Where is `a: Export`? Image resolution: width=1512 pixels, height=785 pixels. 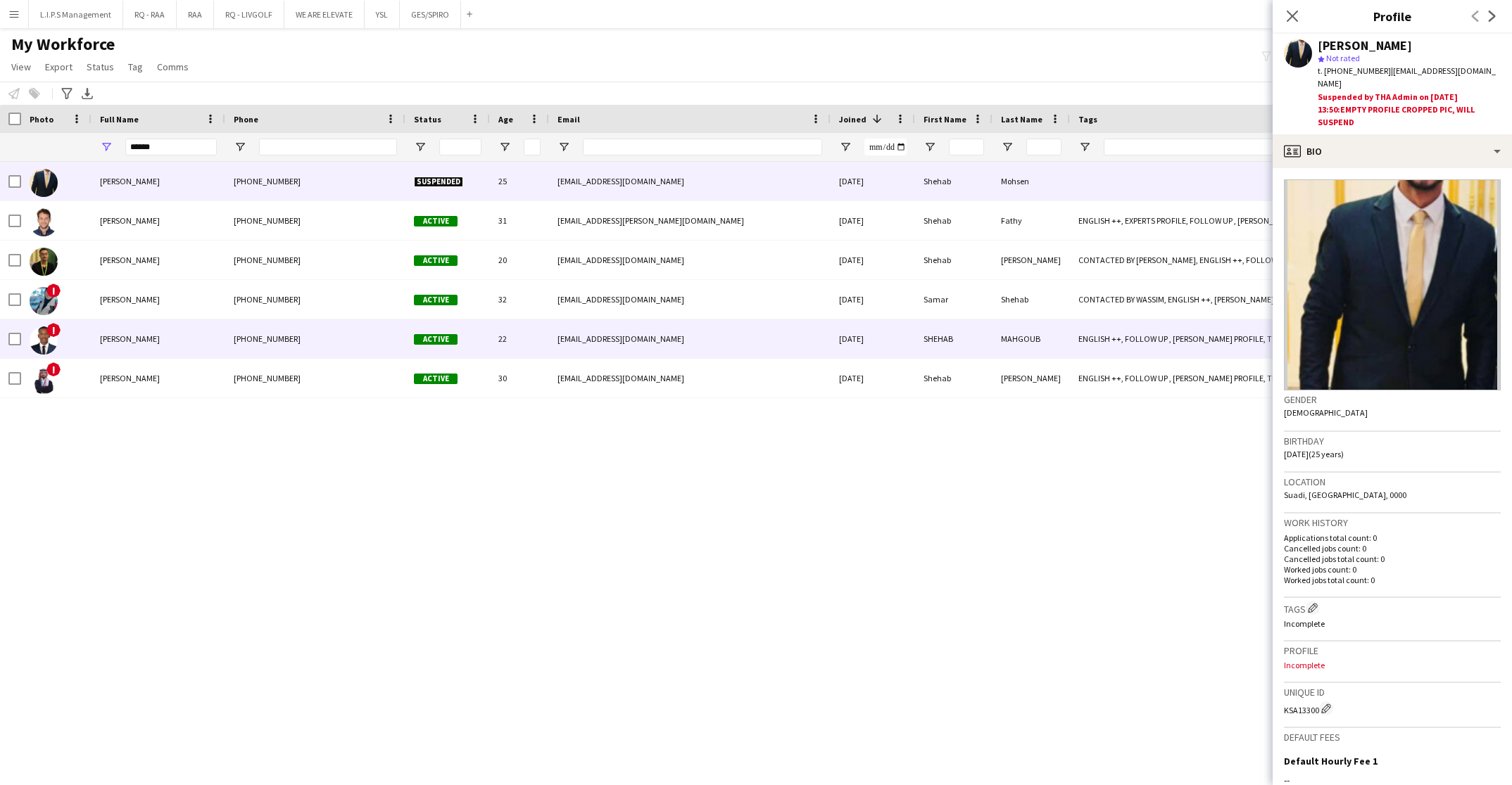
a: Export is located at coordinates (59, 67).